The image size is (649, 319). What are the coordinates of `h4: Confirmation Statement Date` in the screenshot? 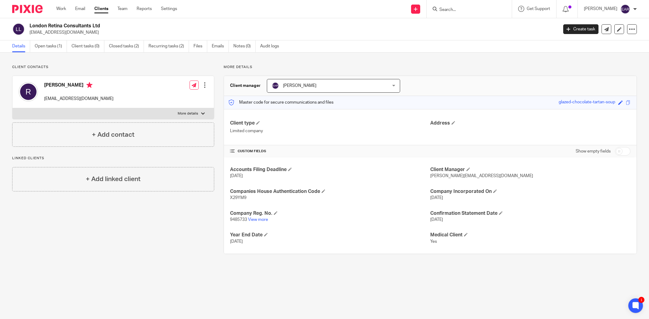 It's located at (530, 214).